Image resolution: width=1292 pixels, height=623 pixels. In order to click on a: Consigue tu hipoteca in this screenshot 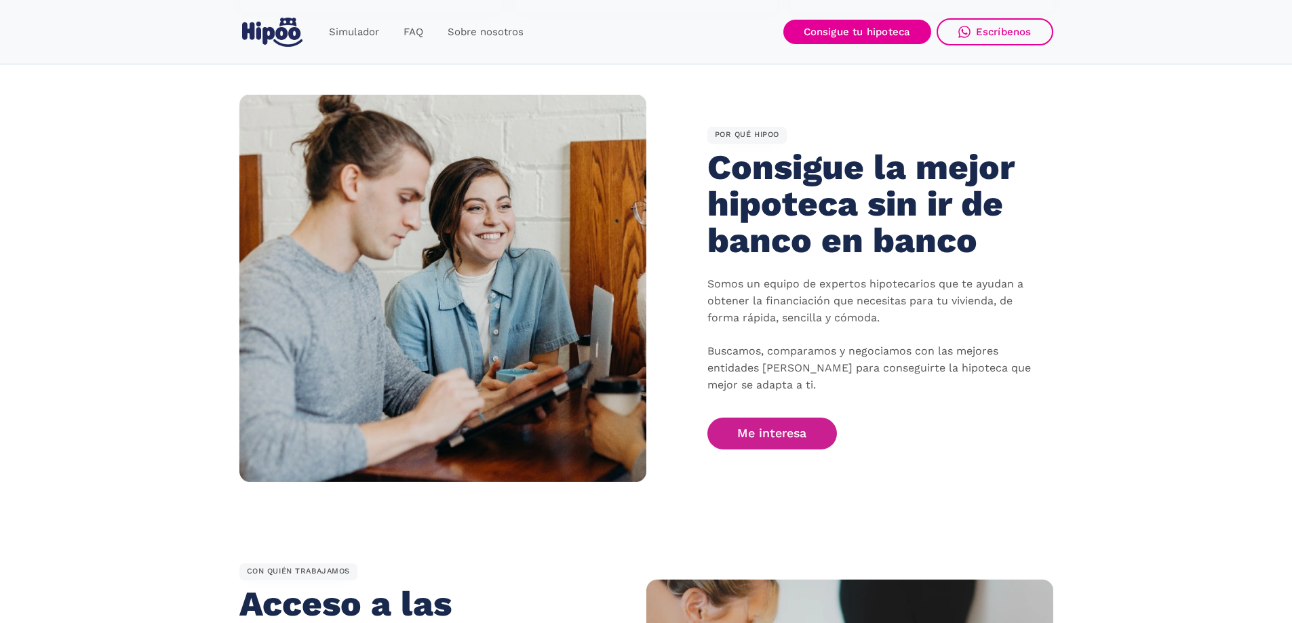, I will do `click(858, 32)`.